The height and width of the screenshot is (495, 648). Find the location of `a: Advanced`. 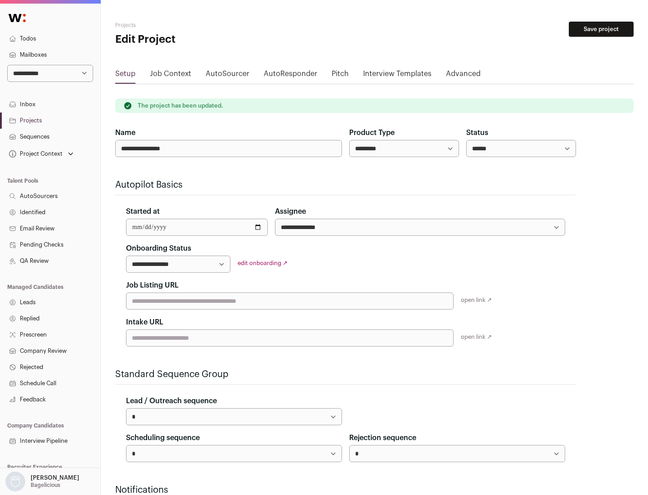

a: Advanced is located at coordinates (463, 76).